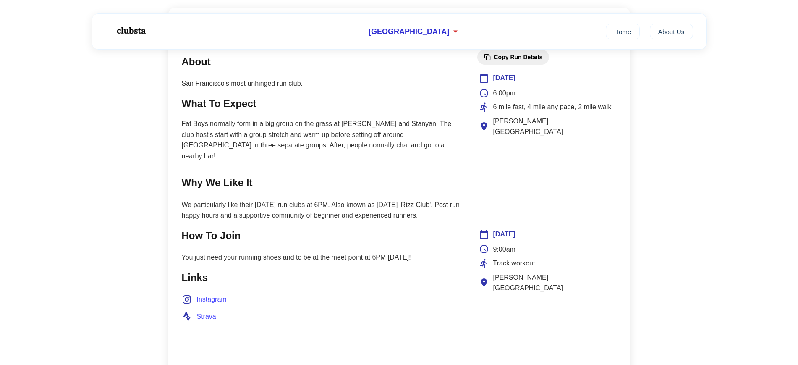  What do you see at coordinates (131, 31) in the screenshot?
I see `img: Logo` at bounding box center [131, 31].